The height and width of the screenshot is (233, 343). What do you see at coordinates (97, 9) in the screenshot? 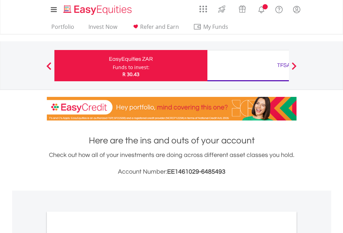
I see `a: Home page` at bounding box center [97, 9].